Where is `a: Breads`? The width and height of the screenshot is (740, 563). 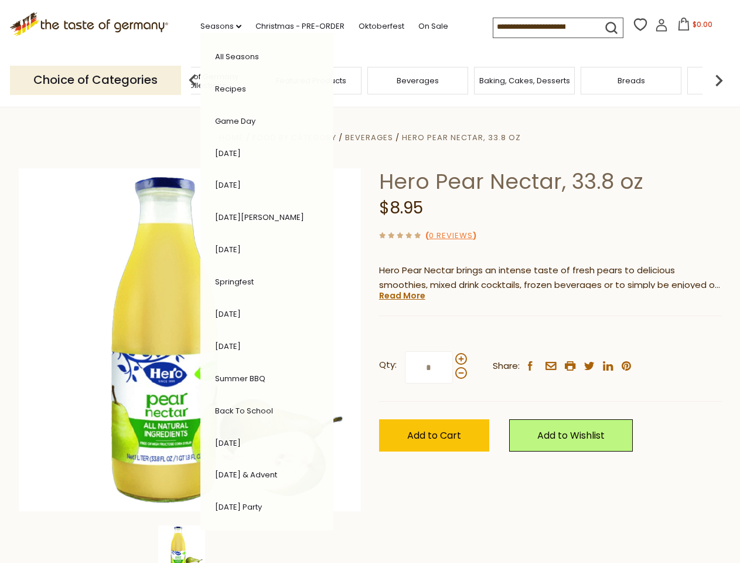 a: Breads is located at coordinates (631, 80).